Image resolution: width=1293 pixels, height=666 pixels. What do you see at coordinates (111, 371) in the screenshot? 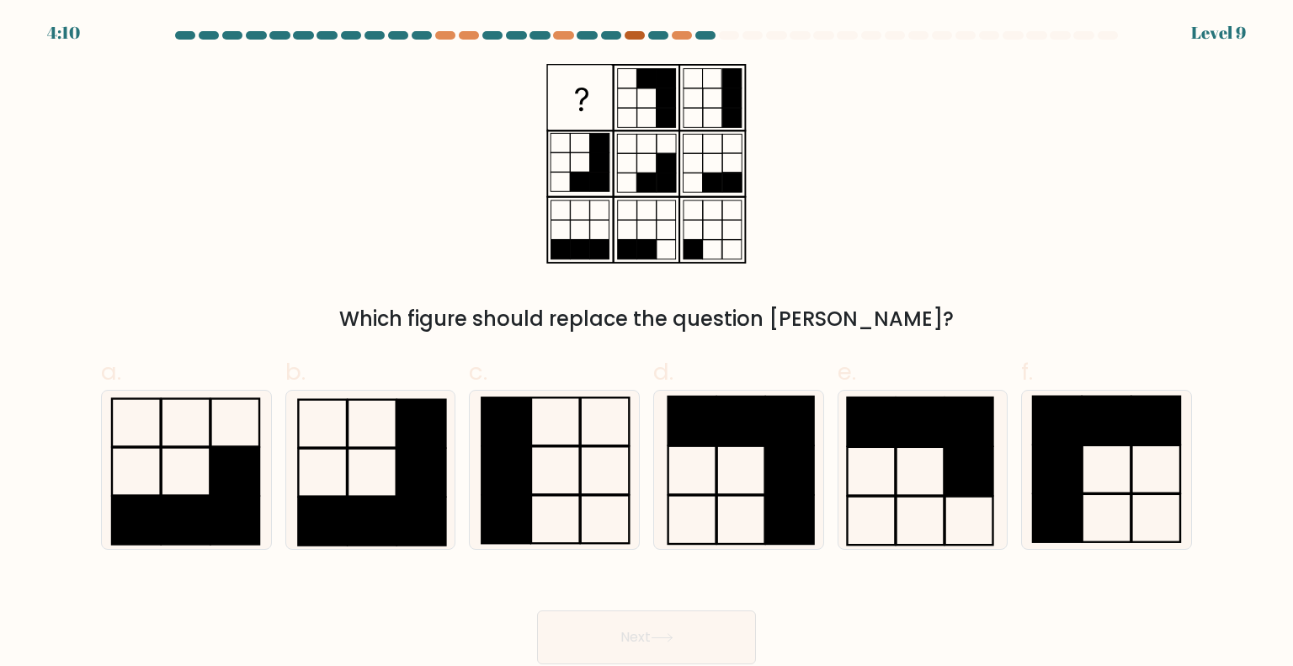
I see `span: a.` at bounding box center [111, 371].